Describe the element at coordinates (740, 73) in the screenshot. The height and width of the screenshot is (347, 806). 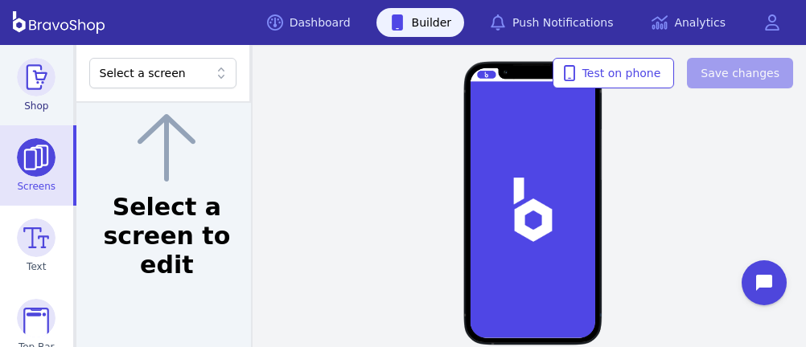
I see `button: Save changes` at that location.